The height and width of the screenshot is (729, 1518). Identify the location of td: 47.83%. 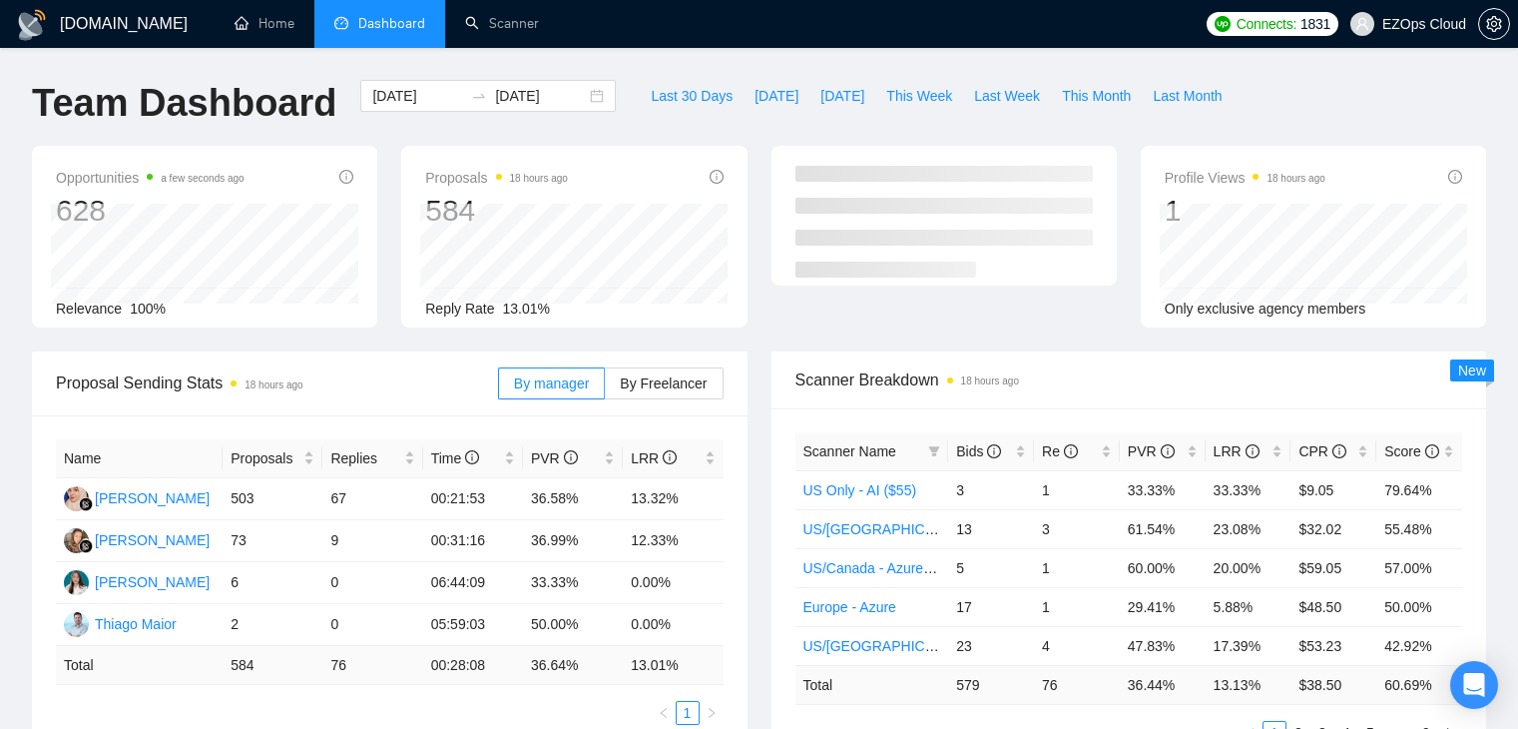
(1163, 645).